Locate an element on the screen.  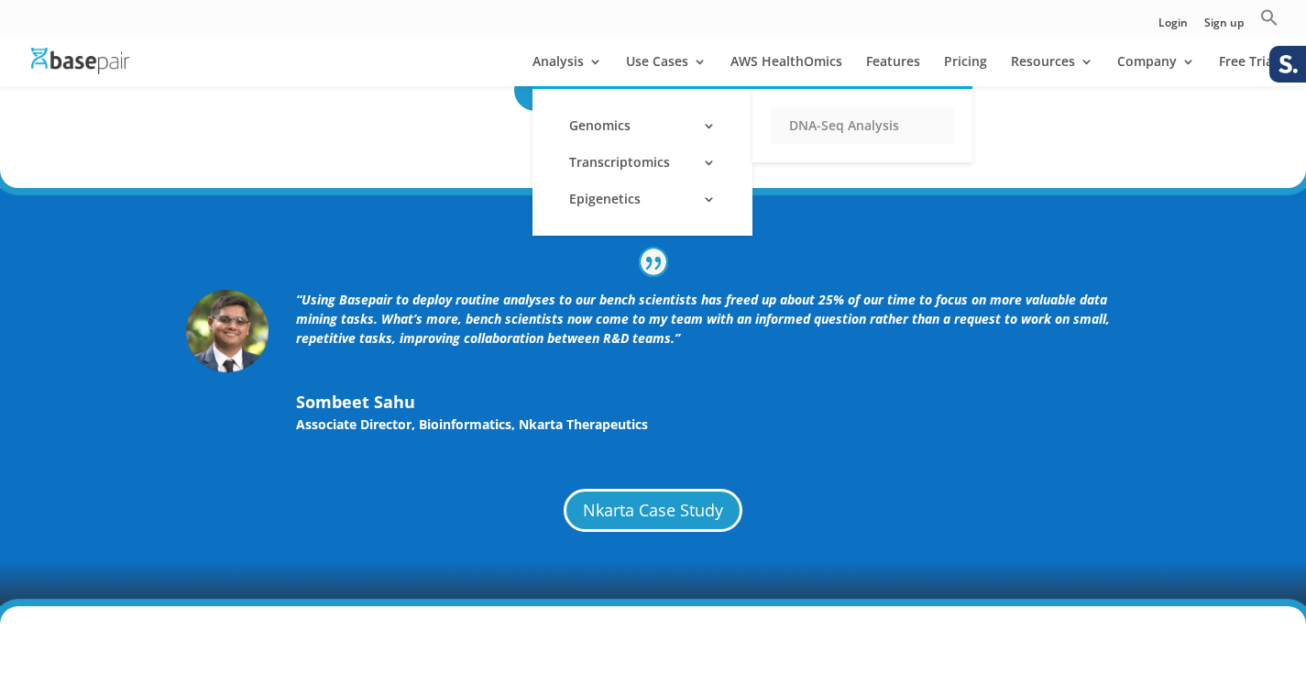
a: Sign up is located at coordinates (1224, 27).